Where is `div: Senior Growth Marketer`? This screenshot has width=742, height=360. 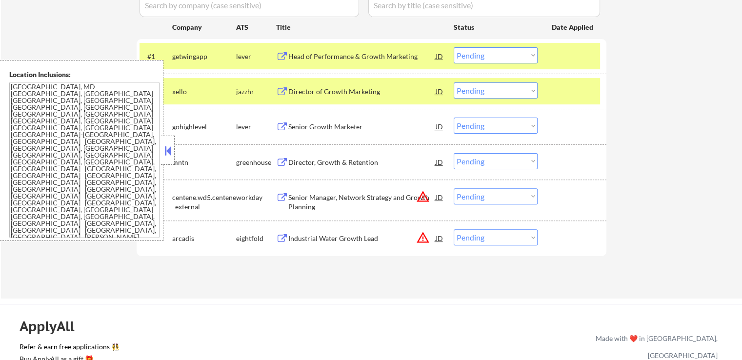
div: Senior Growth Marketer is located at coordinates (362, 127).